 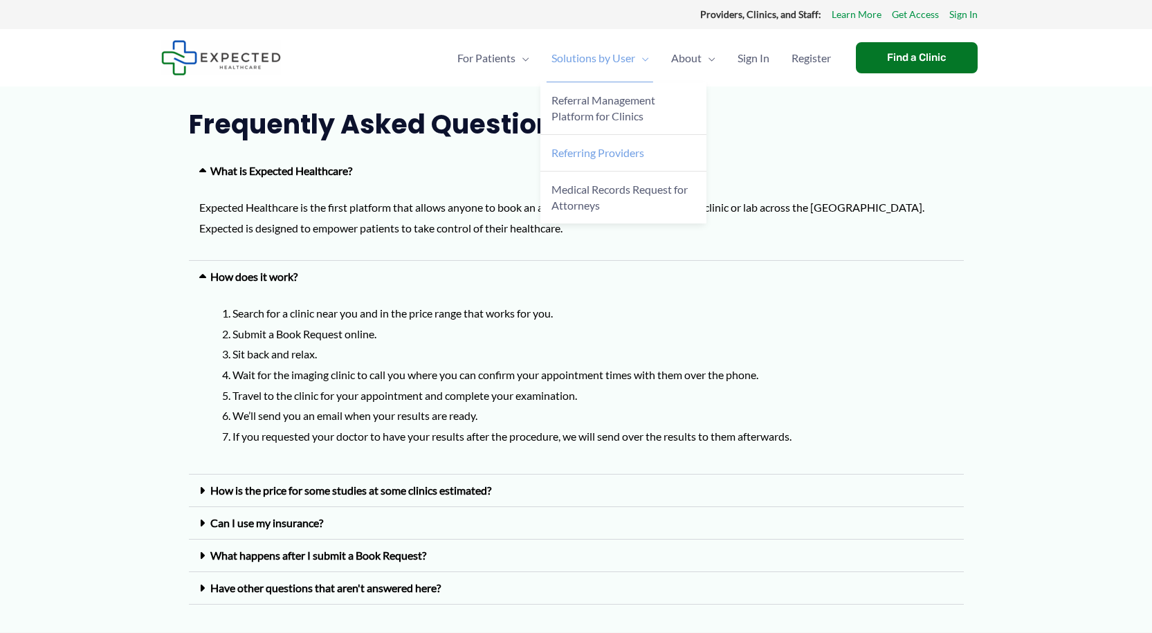 I want to click on a: Can I use my insurance?, so click(x=266, y=522).